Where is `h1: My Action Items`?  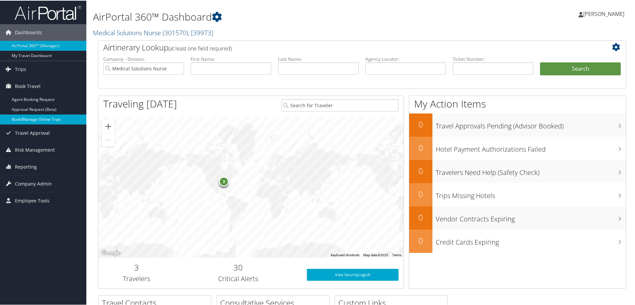
h1: My Action Items is located at coordinates (518, 103).